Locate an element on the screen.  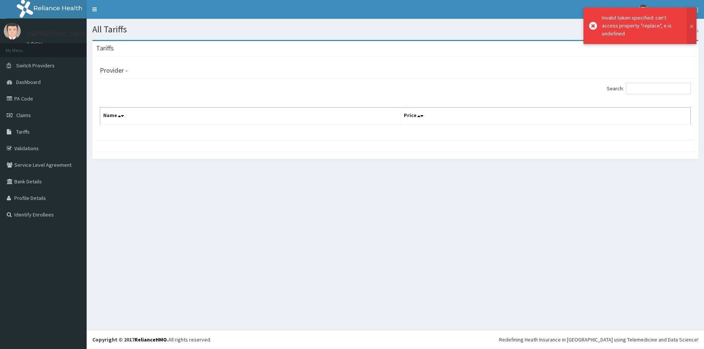
h3: Provider - is located at coordinates (114, 70).